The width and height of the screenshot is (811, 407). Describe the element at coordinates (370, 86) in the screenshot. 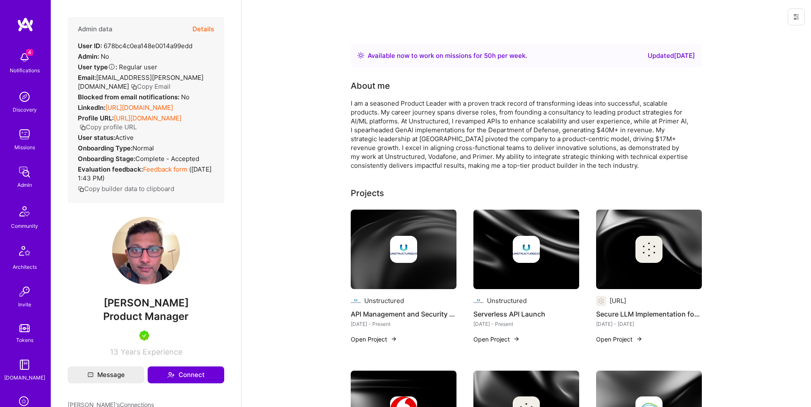

I see `div: About me` at that location.